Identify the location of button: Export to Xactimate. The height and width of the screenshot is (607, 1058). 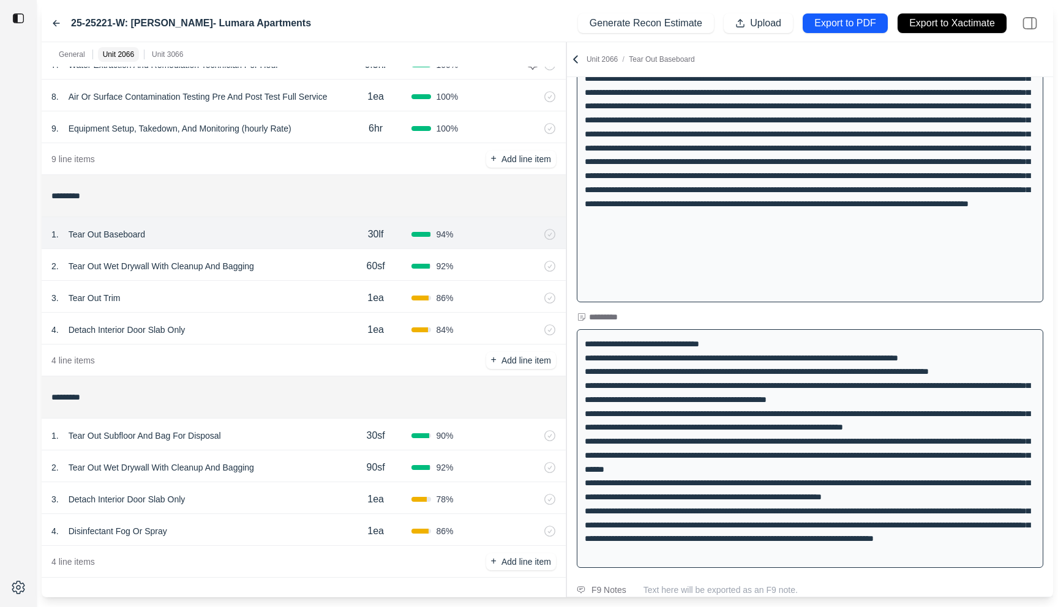
(952, 23).